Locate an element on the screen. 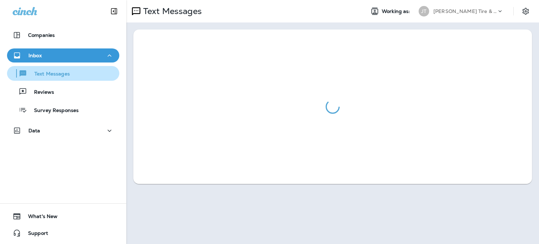  p: Companies is located at coordinates (41, 35).